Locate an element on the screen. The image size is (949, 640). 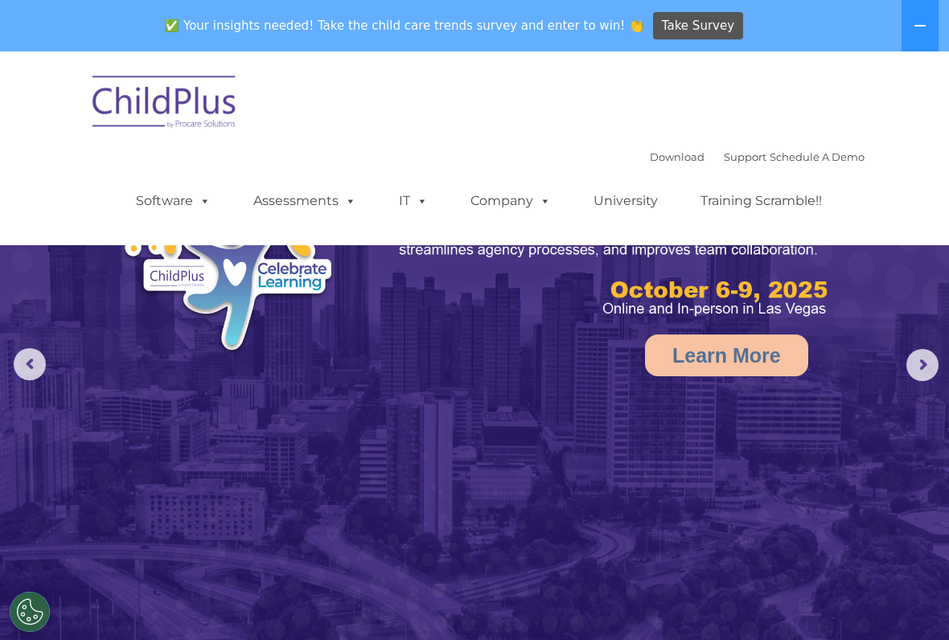
a: Learn More is located at coordinates (726, 355).